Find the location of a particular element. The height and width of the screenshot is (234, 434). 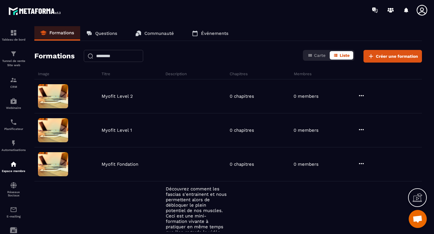

a: formationformationTableau de bord is located at coordinates (14, 35).